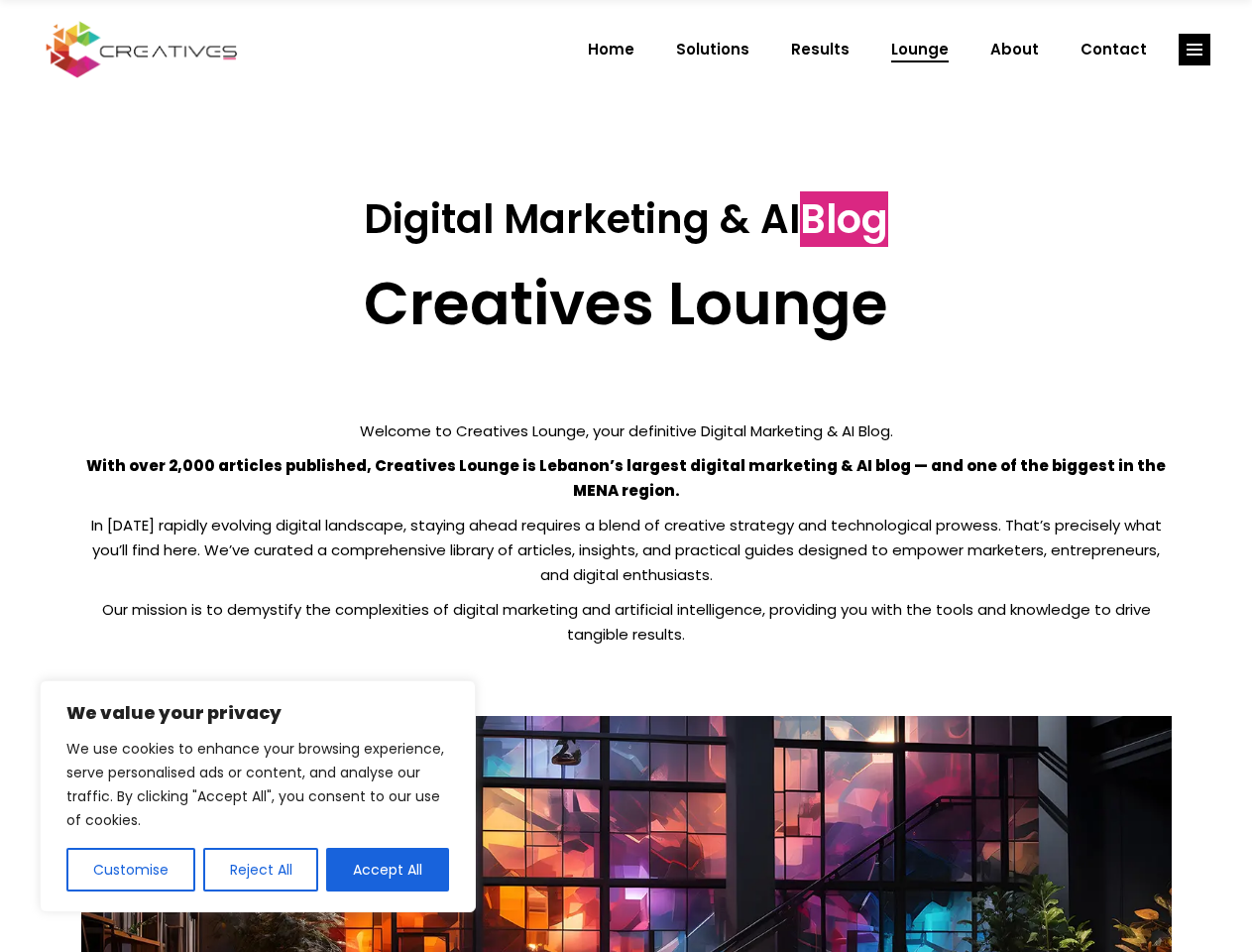 This screenshot has width=1252, height=952. What do you see at coordinates (1014, 50) in the screenshot?
I see `a: About` at bounding box center [1014, 50].